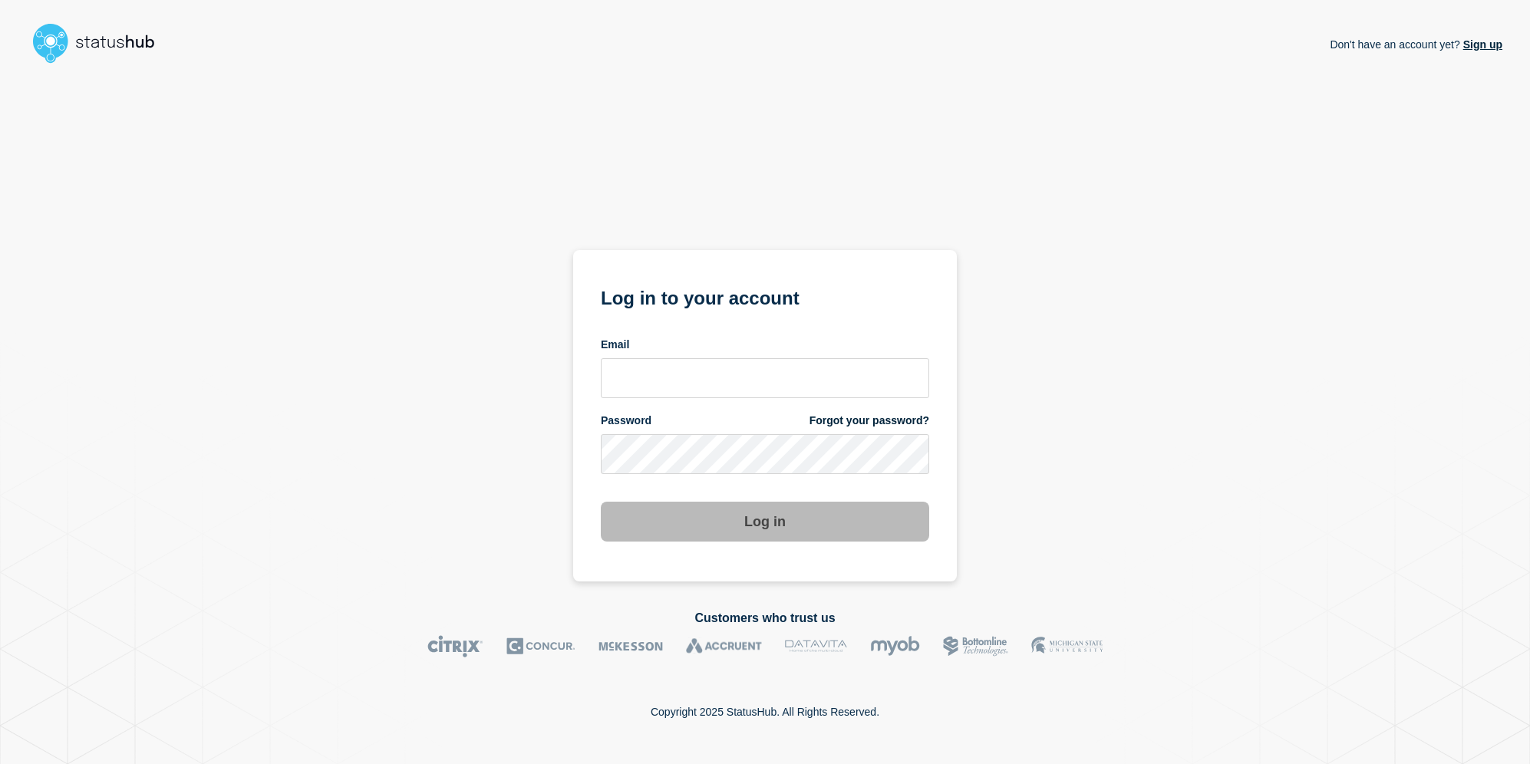  Describe the element at coordinates (615, 345) in the screenshot. I see `span: Email` at that location.